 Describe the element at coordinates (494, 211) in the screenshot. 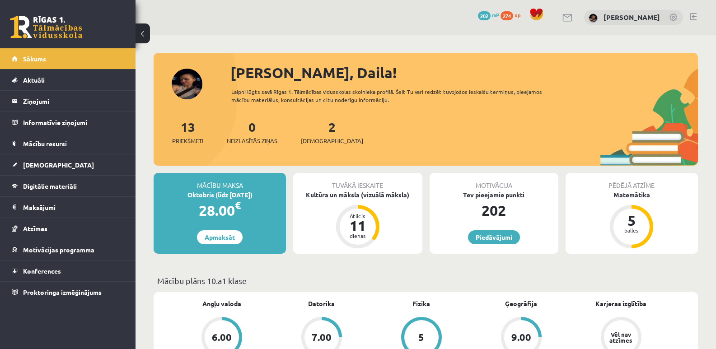

I see `div: 202` at that location.